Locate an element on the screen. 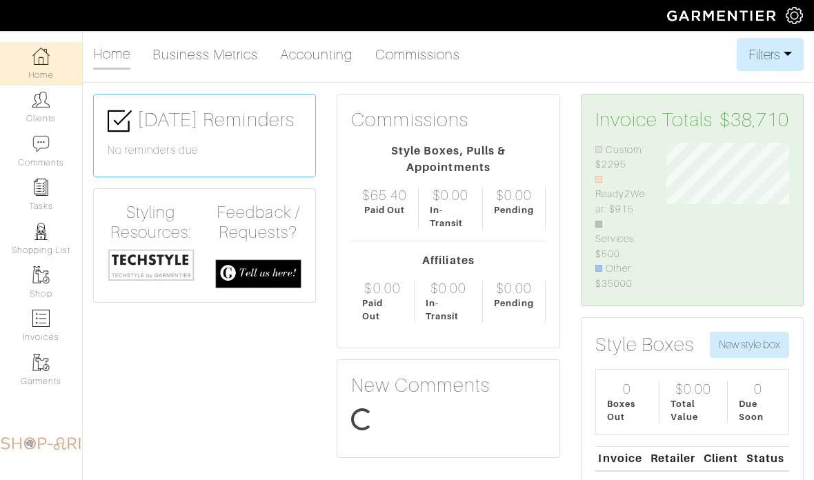 The width and height of the screenshot is (814, 480). a: Business Metrics is located at coordinates (205, 54).